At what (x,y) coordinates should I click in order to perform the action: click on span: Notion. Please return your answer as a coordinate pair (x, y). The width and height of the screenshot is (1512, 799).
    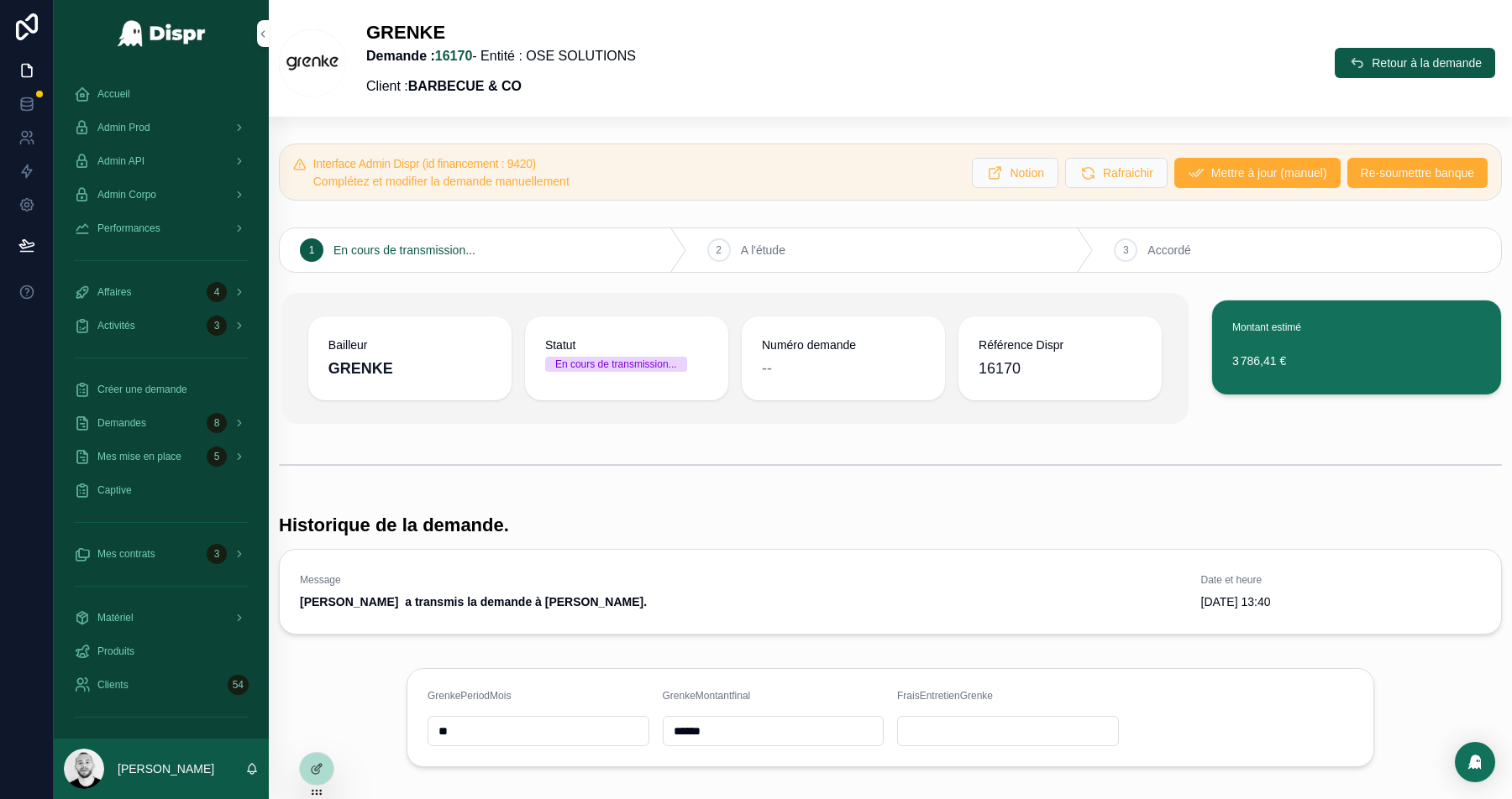
    Looking at the image, I should click on (1026, 173).